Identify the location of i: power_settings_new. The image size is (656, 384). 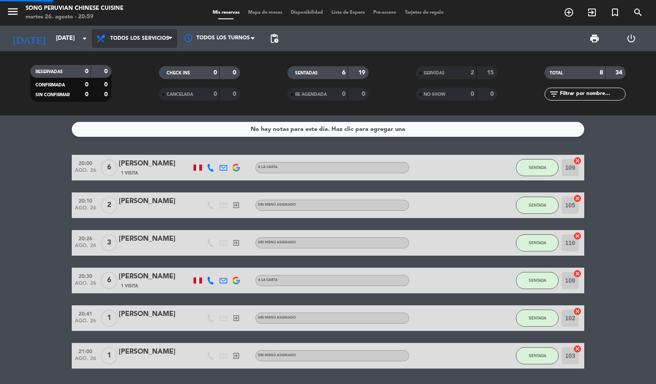
(631, 38).